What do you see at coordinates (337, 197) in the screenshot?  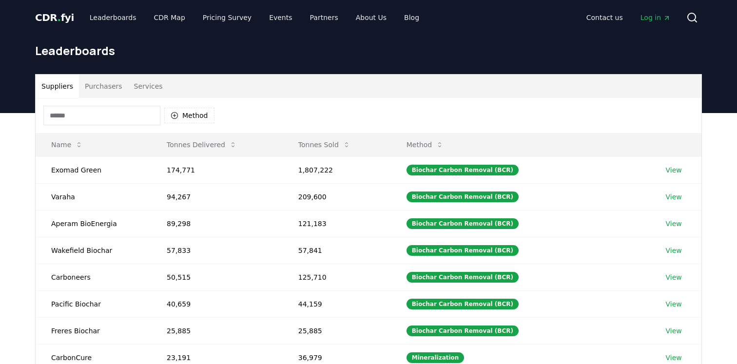 I see `td: 209,600` at bounding box center [337, 197].